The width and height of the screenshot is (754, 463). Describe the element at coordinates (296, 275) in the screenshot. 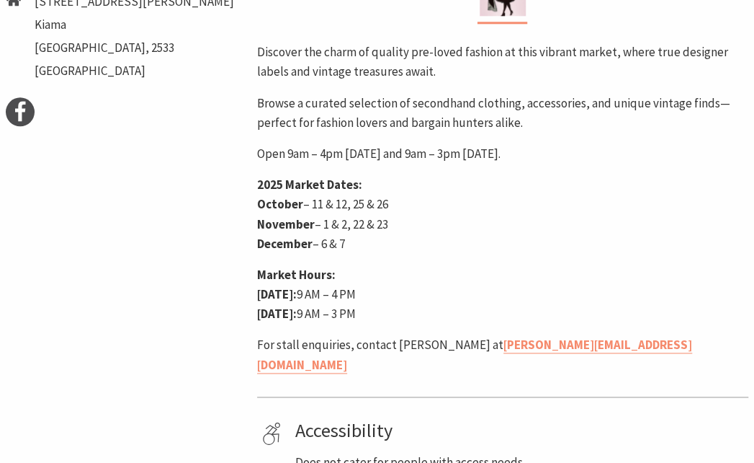

I see `strong: Market Hours:` at that location.